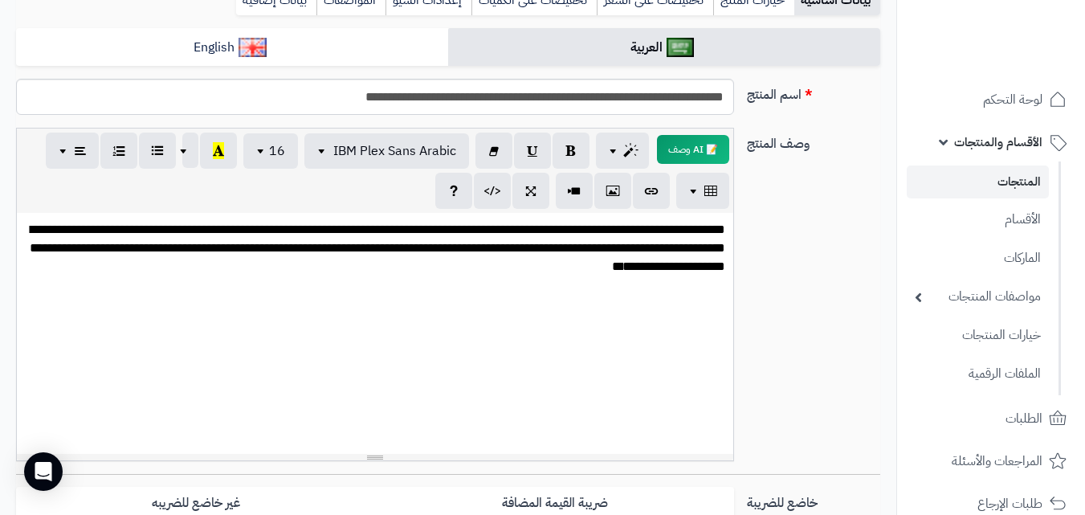 The width and height of the screenshot is (1085, 515). What do you see at coordinates (978, 335) in the screenshot?
I see `a: خيارات المنتجات` at bounding box center [978, 335].